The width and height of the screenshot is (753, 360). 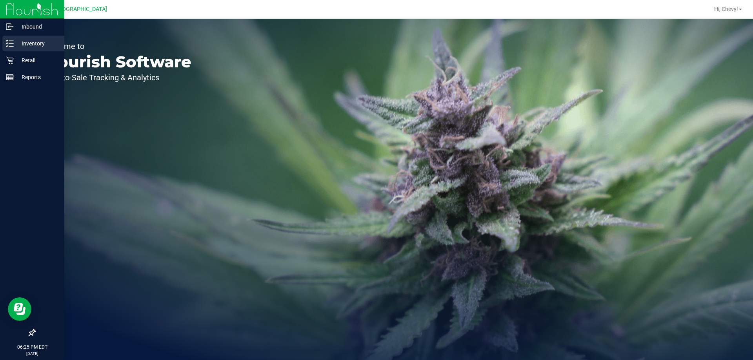 What do you see at coordinates (726, 9) in the screenshot?
I see `span: Hi, Chevy!` at bounding box center [726, 9].